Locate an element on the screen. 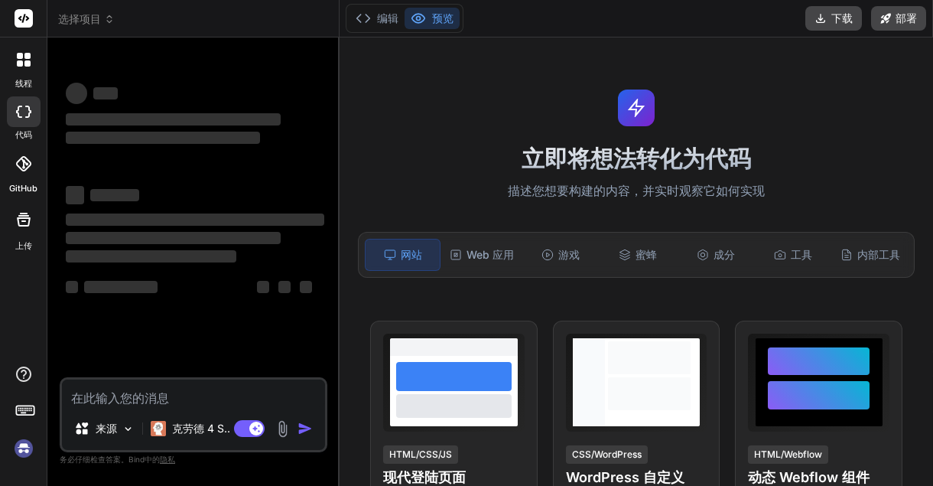 The image size is (933, 486). img: 依恋 is located at coordinates (282, 428).